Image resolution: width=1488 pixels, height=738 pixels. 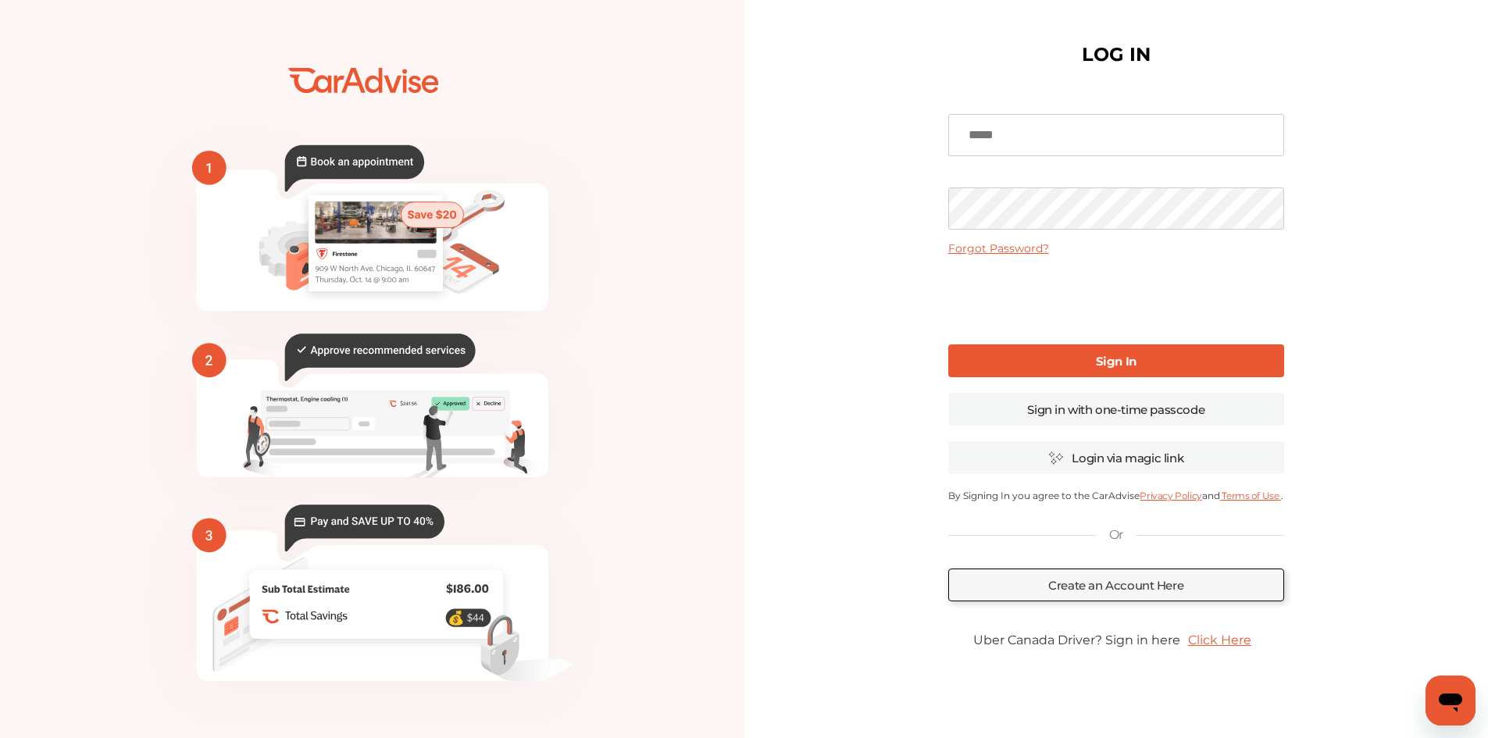 I want to click on a: Login via magic link, so click(x=1116, y=458).